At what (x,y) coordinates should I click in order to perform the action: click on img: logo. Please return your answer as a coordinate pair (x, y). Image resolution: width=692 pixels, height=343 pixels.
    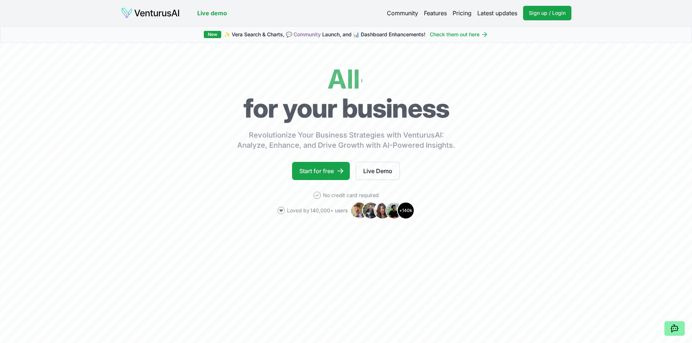
    Looking at the image, I should click on (150, 13).